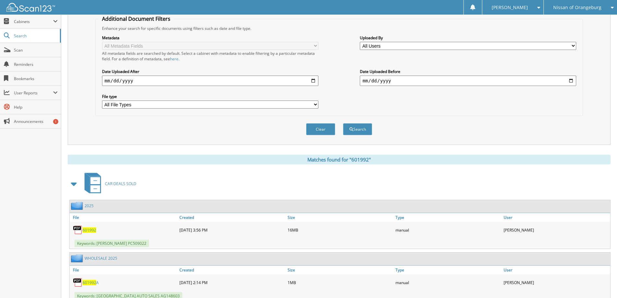 This screenshot has width=617, height=298. What do you see at coordinates (35, 36) in the screenshot?
I see `span: Search` at bounding box center [35, 36].